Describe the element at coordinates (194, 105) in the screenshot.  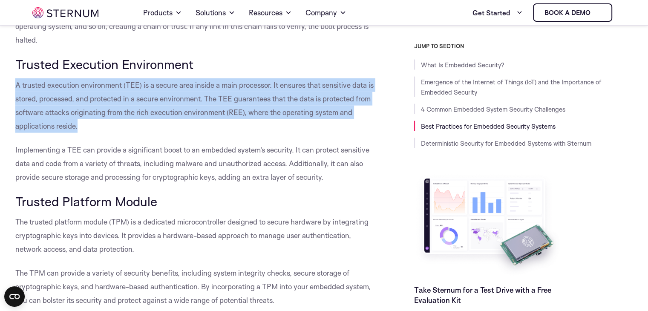
I see `span: A trusted execution environment (TEE) is a secure area inside a main processor. It ensures that s...` at that location.